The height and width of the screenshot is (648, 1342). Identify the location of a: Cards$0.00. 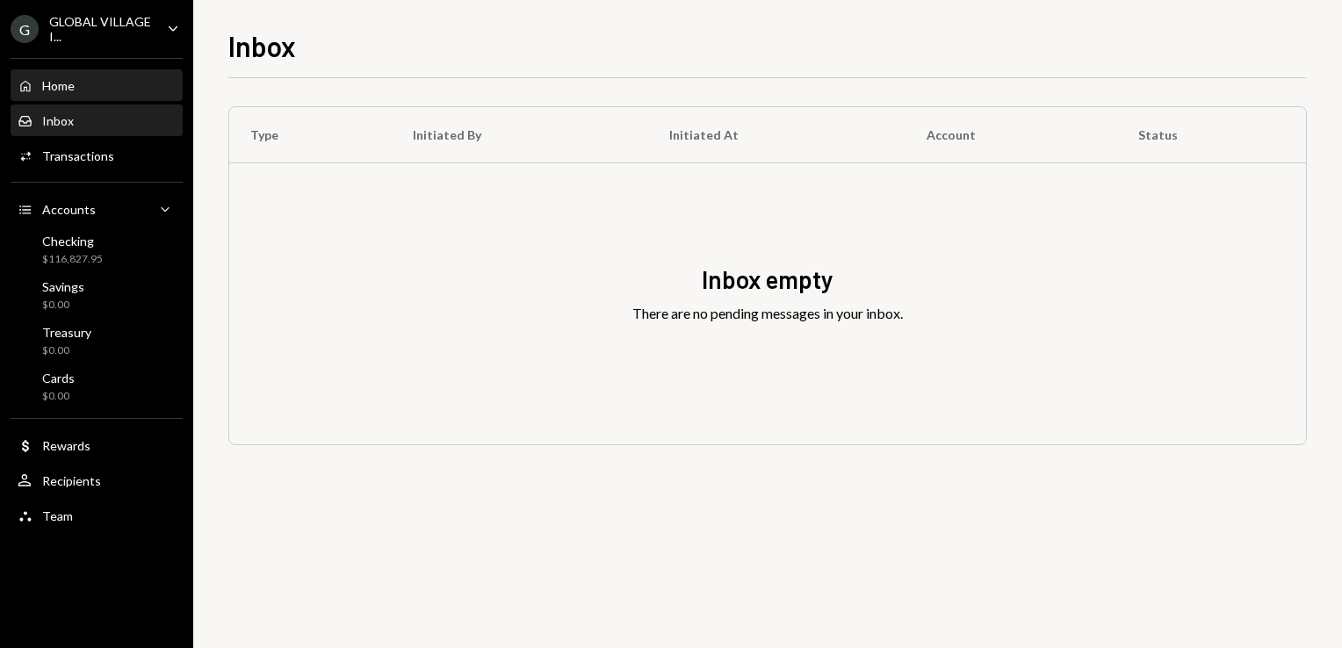
(97, 386).